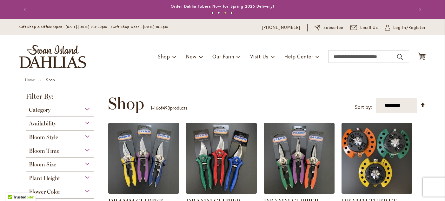 Image resolution: width=445 pixels, height=201 pixels. Describe the element at coordinates (50, 80) in the screenshot. I see `strong: Shop` at that location.